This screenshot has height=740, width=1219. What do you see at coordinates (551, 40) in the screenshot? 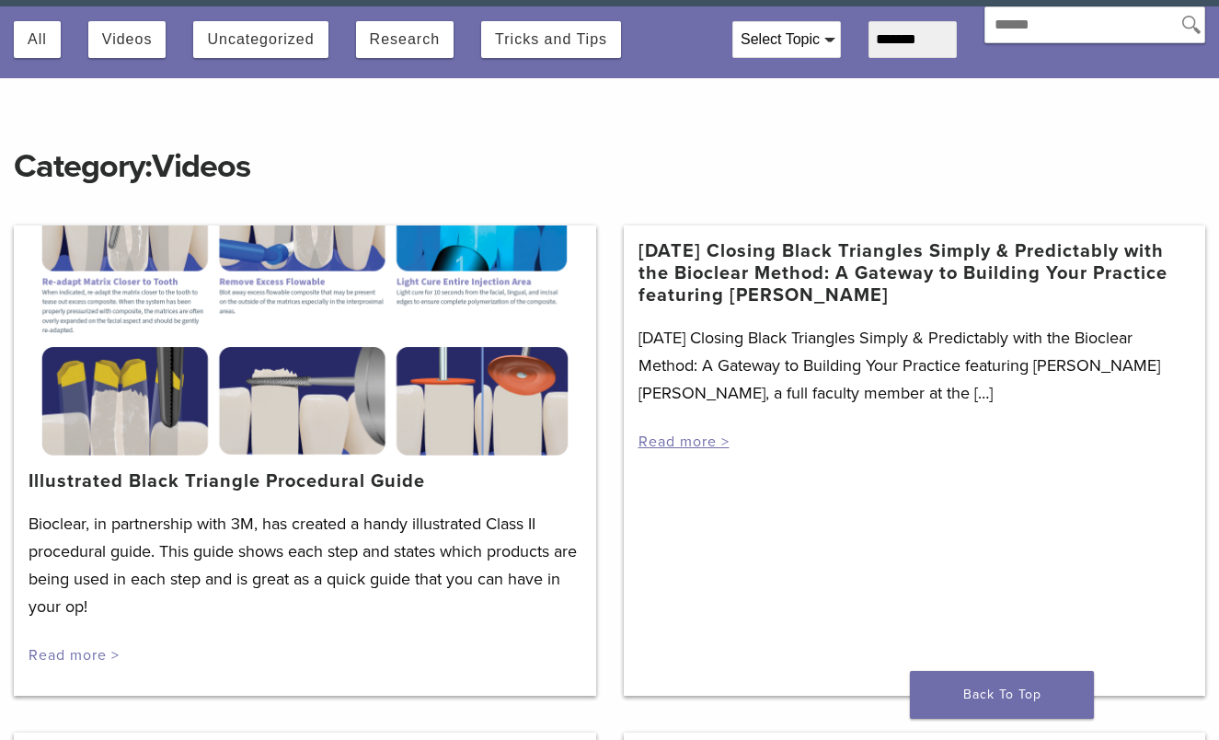
I see `button: Tricks and Tips` at bounding box center [551, 40].